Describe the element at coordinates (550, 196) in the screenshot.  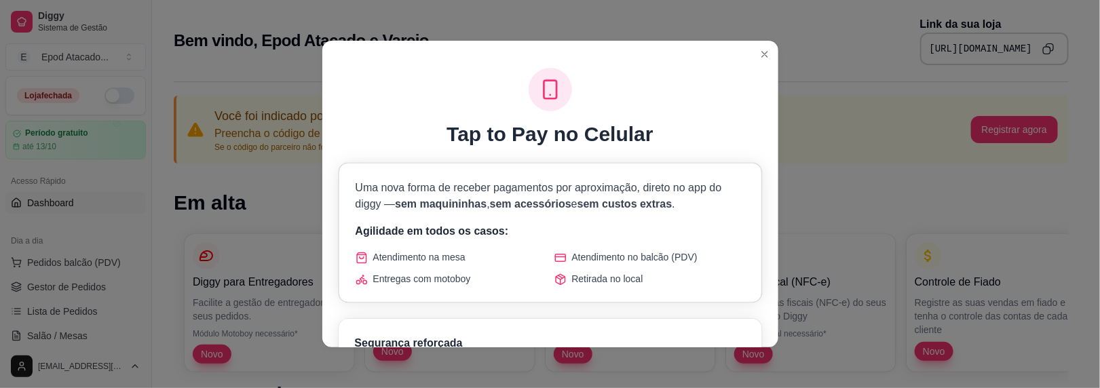
I see `p: Uma nova forma de receber pagamentos por aproximação, direto no app do diggy — , e .` at that location.